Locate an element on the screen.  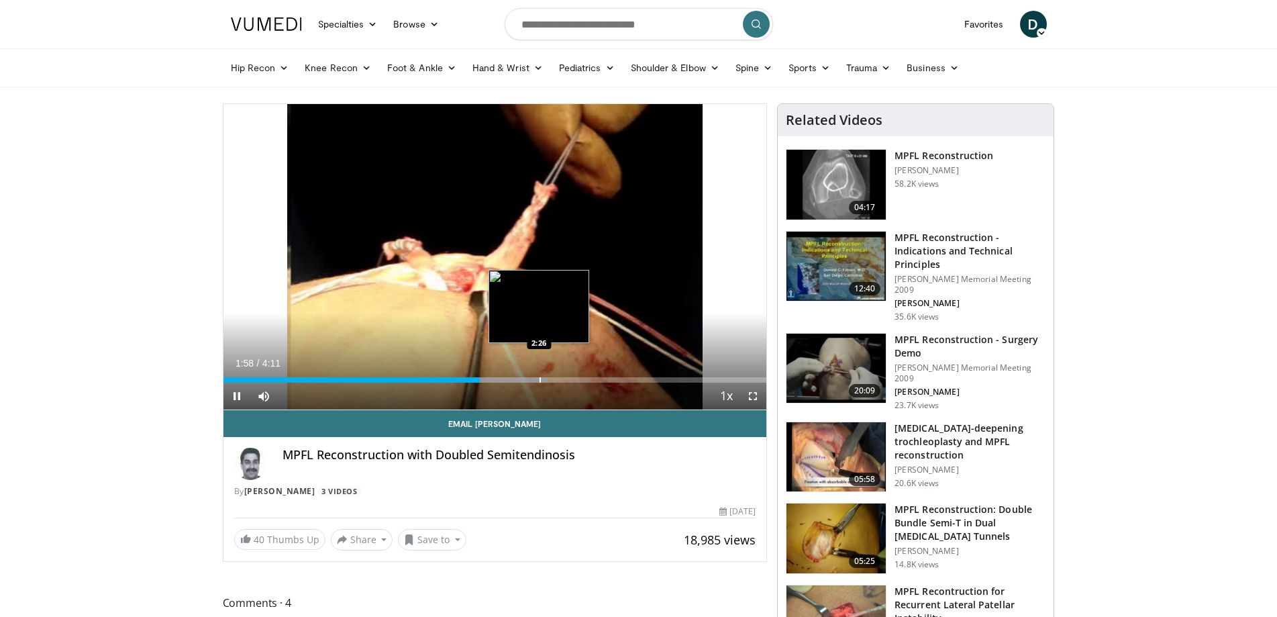
h4: Related Videos is located at coordinates (834, 120).